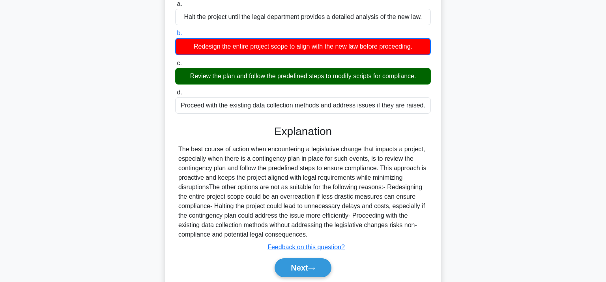  I want to click on div: Redesign the entire project scope to align with the new law before proceeding., so click(303, 47).